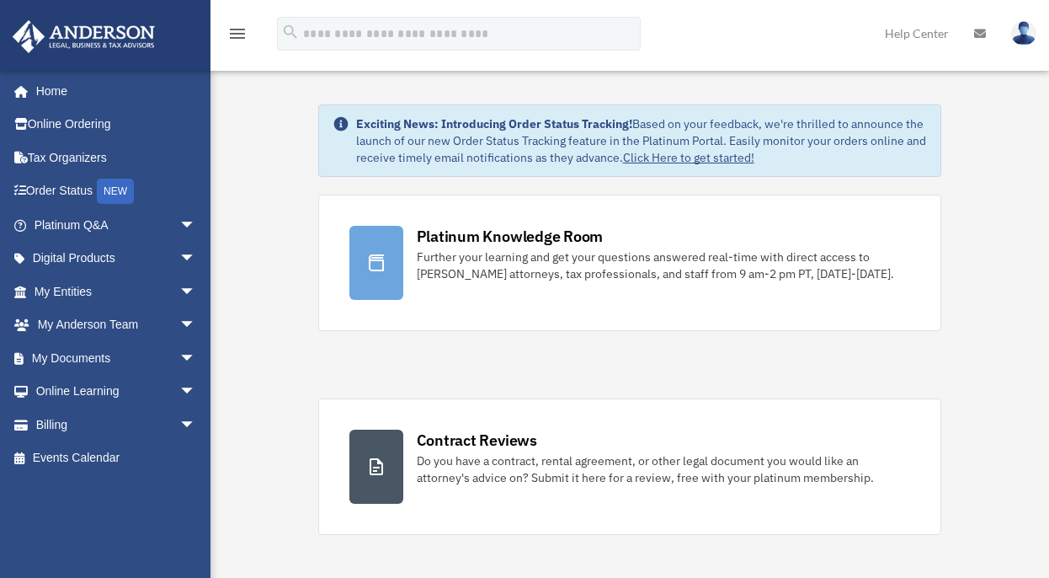 The width and height of the screenshot is (1049, 578). I want to click on a: Contract Reviews Do you have a contract, rental agreement, or other legal document you would like..., so click(630, 467).